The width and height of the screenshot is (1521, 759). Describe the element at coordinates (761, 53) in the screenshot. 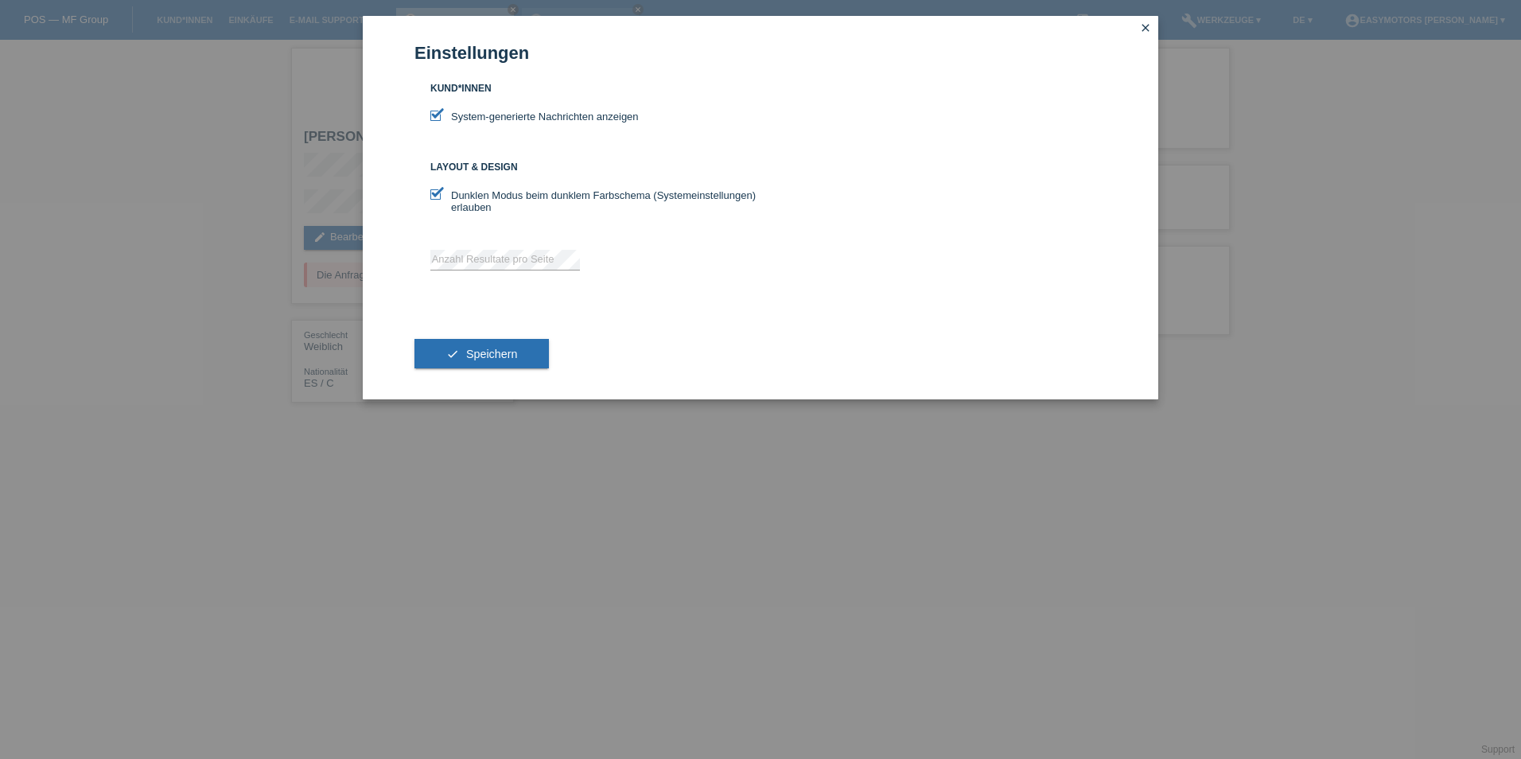

I see `h1: Einstellungen` at that location.